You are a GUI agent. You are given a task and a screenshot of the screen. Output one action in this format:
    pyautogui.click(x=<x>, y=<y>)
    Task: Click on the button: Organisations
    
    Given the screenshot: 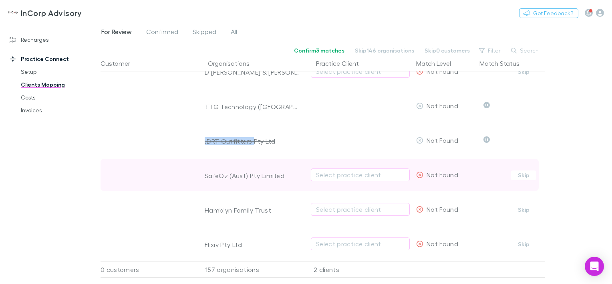 What is the action you would take?
    pyautogui.click(x=233, y=63)
    